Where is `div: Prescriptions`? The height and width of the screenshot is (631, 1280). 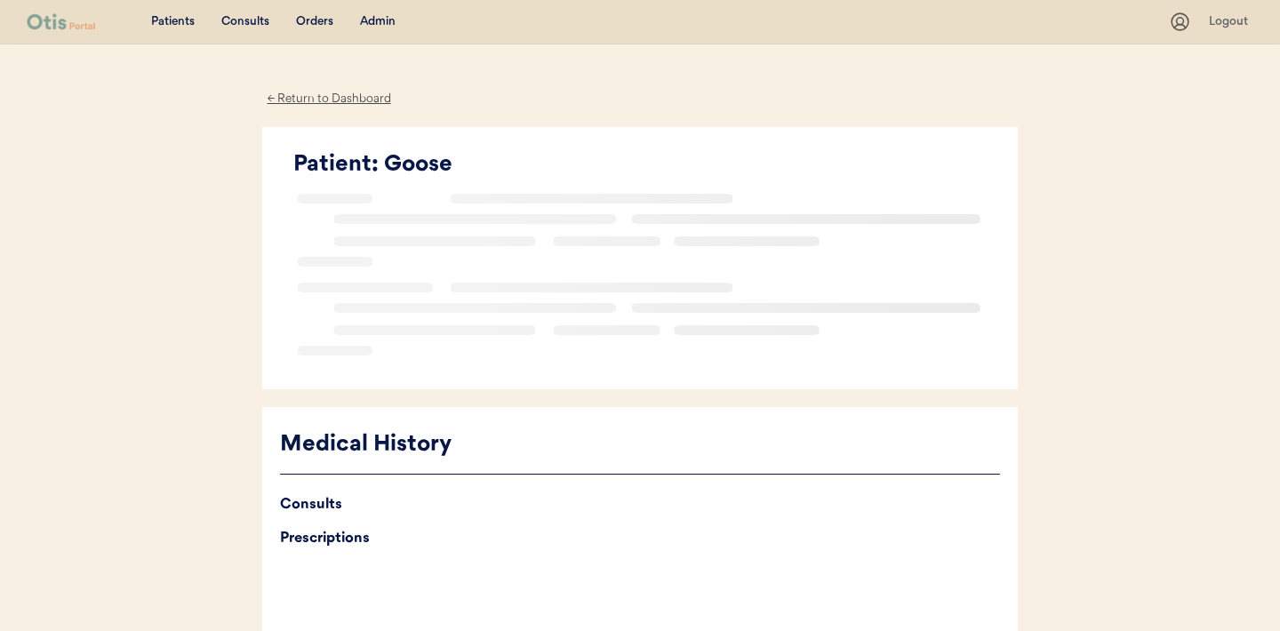
div: Prescriptions is located at coordinates (640, 539).